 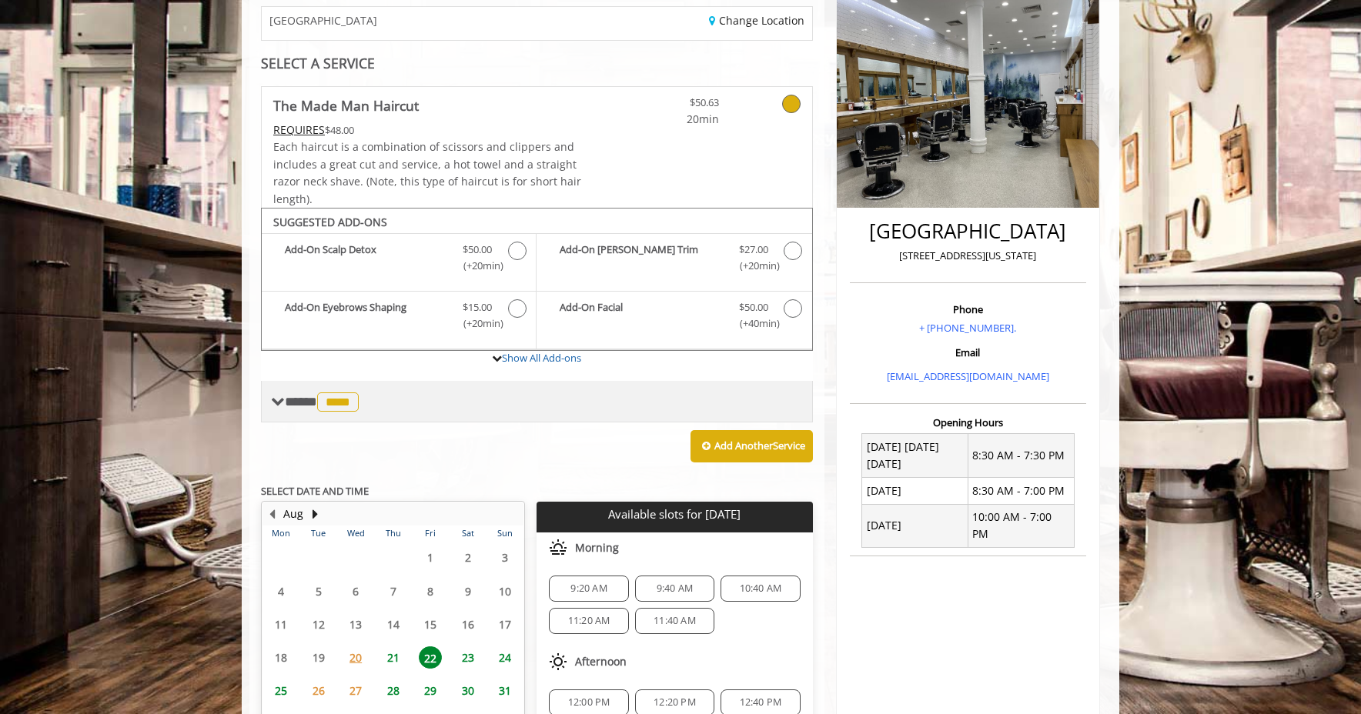 What do you see at coordinates (319, 690) in the screenshot?
I see `span: 26` at bounding box center [319, 690].